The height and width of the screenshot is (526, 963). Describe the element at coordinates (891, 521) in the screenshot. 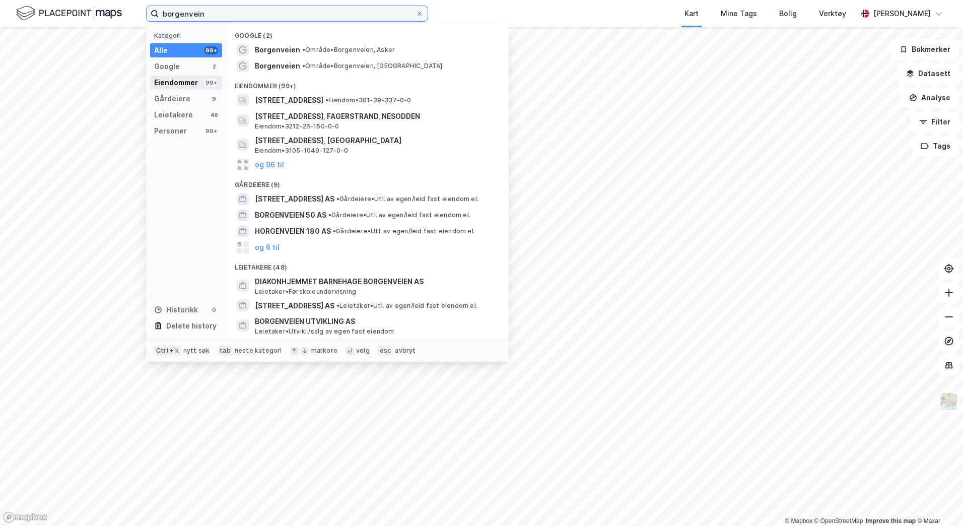

I see `a: Improve this map` at that location.